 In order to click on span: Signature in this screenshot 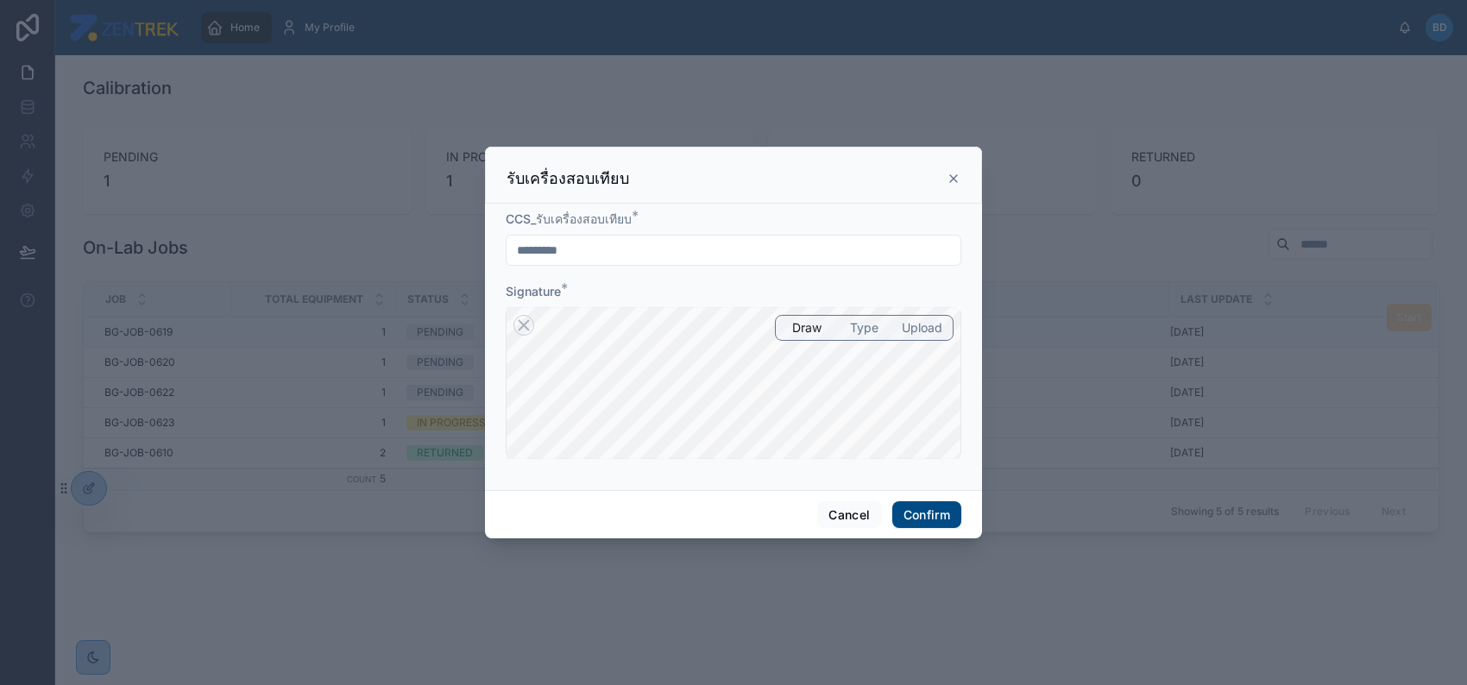, I will do `click(533, 291)`.